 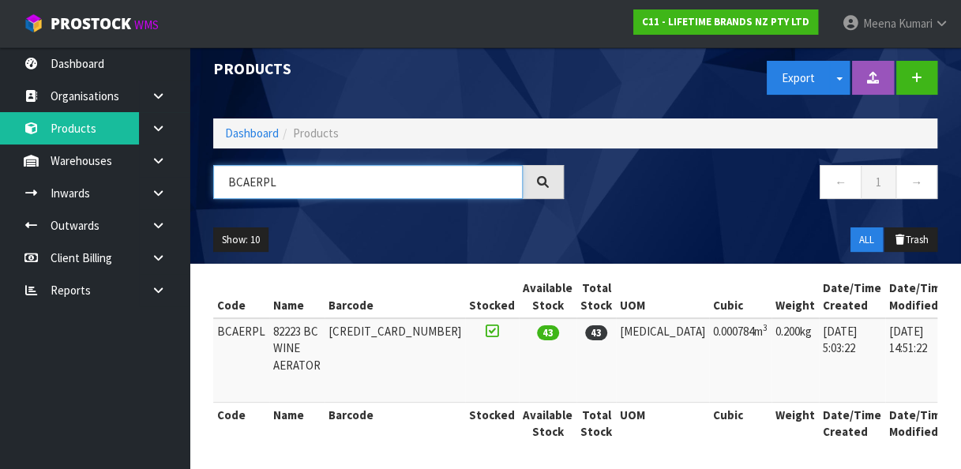 I want to click on a: 1, so click(x=878, y=182).